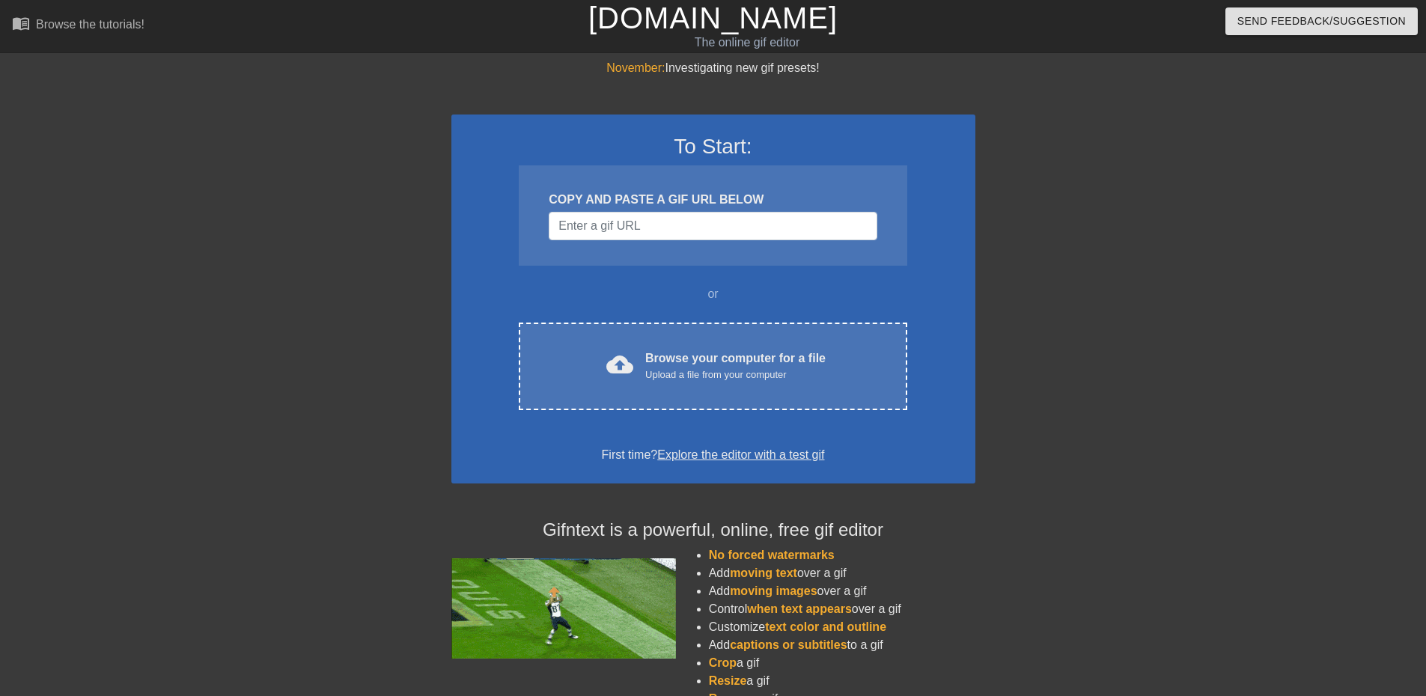 The width and height of the screenshot is (1426, 696). What do you see at coordinates (21, 23) in the screenshot?
I see `span: menu_book` at bounding box center [21, 23].